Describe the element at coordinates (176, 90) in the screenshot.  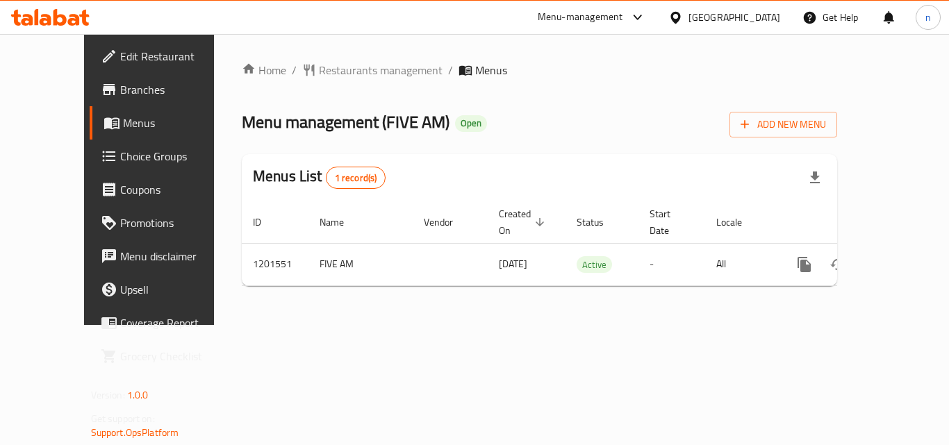
I see `span: Branches` at that location.